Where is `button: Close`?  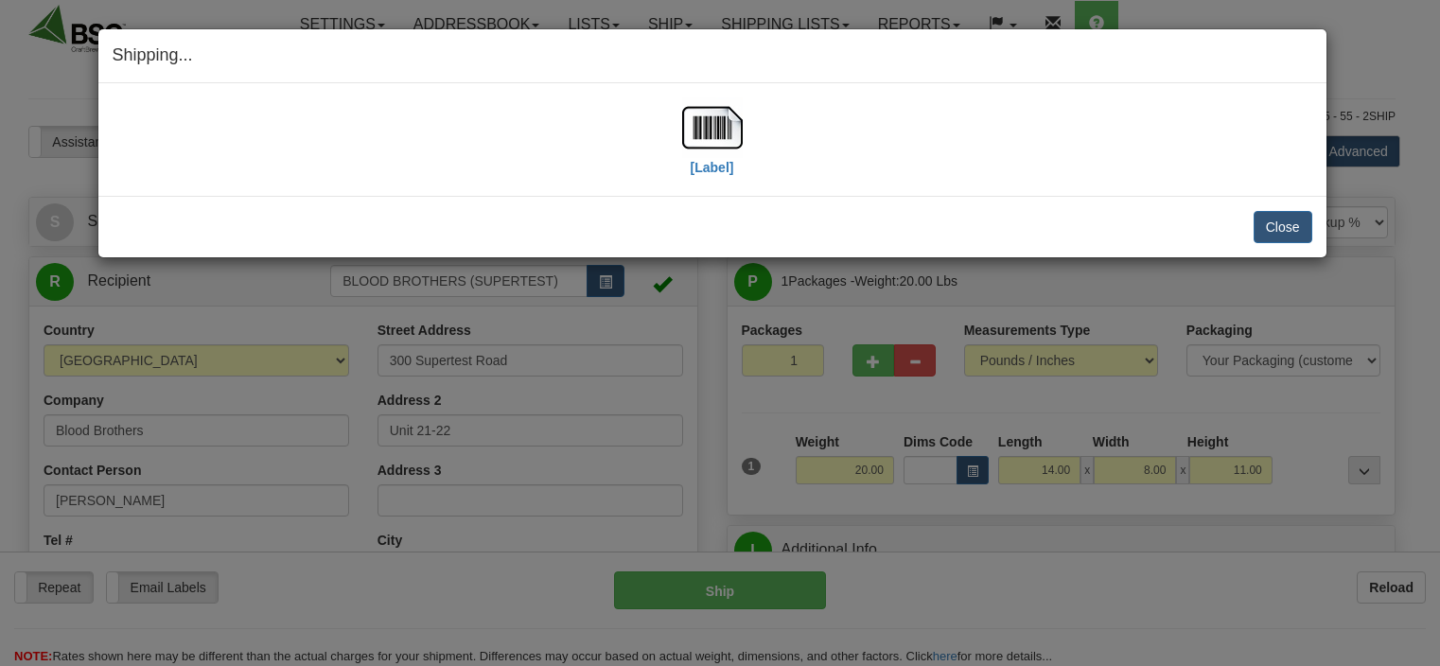
button: Close is located at coordinates (1283, 227).